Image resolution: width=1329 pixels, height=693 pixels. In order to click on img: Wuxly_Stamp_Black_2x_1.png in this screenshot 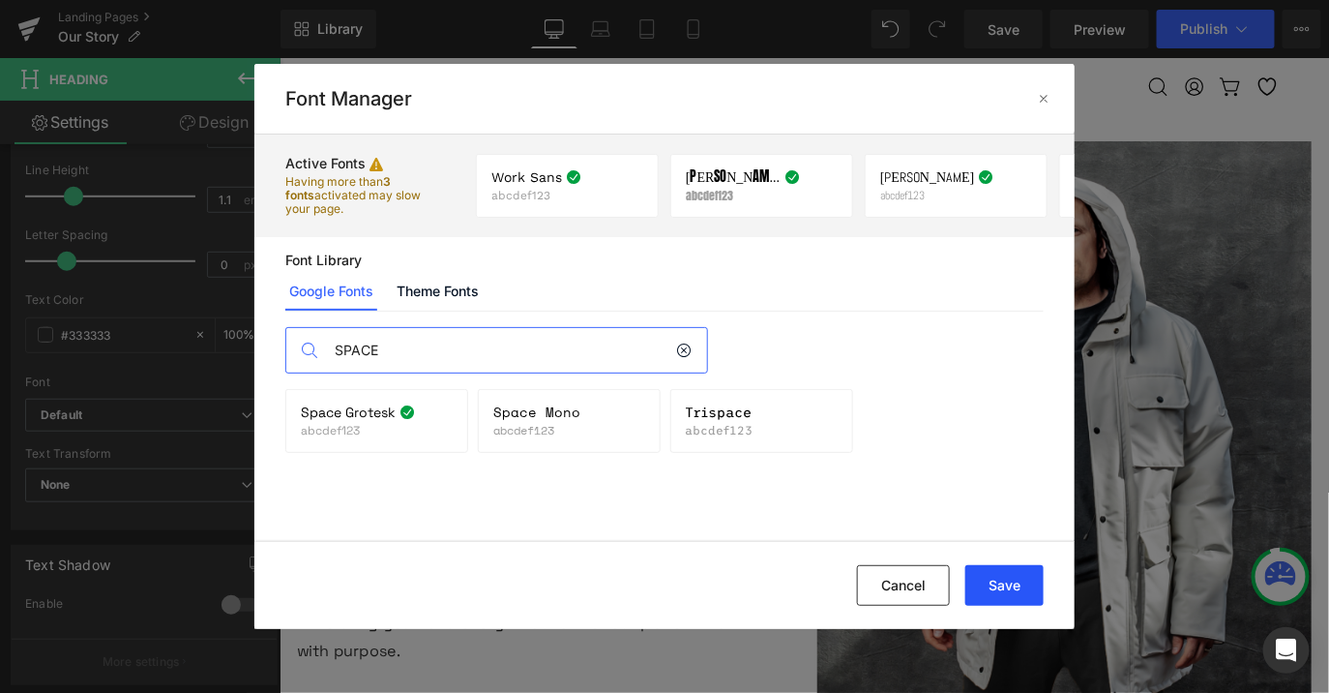, I will do `click(116, 32)`.